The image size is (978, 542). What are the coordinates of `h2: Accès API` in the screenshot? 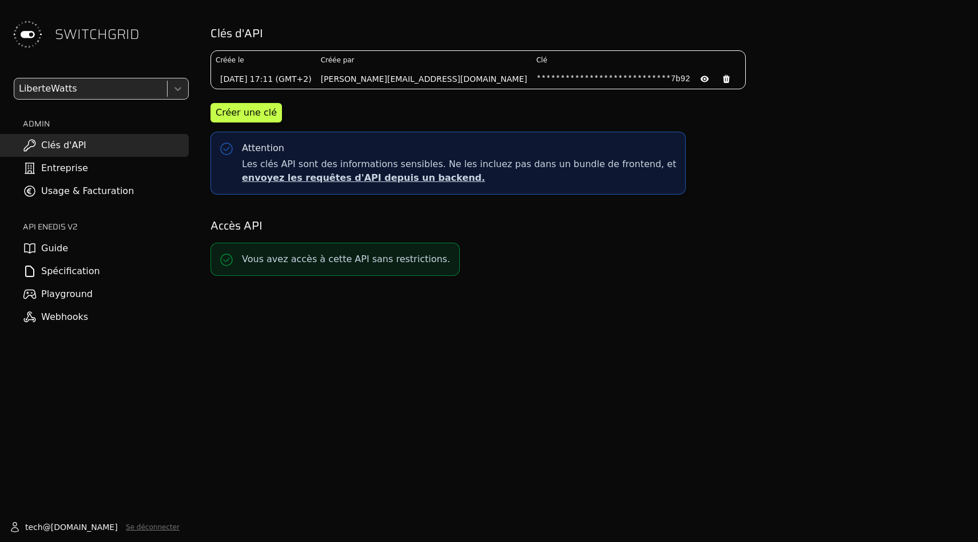 It's located at (586, 225).